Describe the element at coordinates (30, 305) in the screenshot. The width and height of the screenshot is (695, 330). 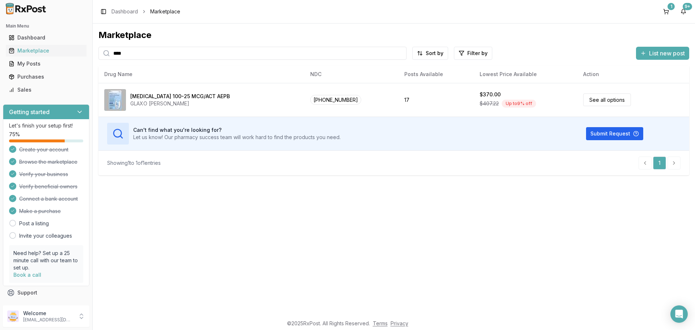
I see `span: Feedback` at that location.